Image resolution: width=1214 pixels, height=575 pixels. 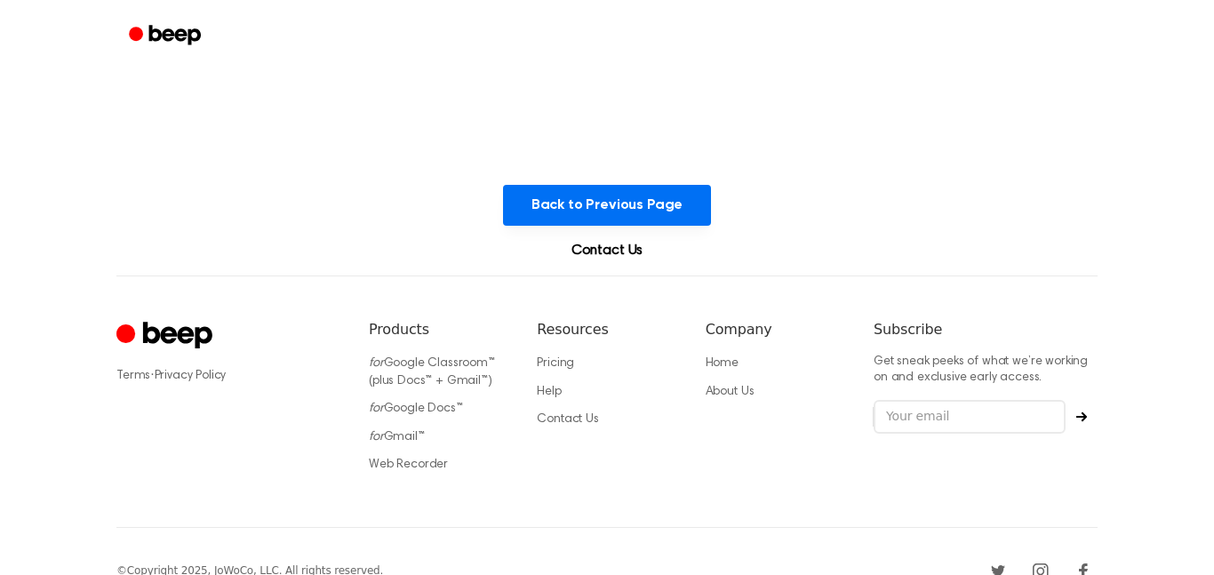 What do you see at coordinates (190, 376) in the screenshot?
I see `a: Privacy Policy` at bounding box center [190, 376].